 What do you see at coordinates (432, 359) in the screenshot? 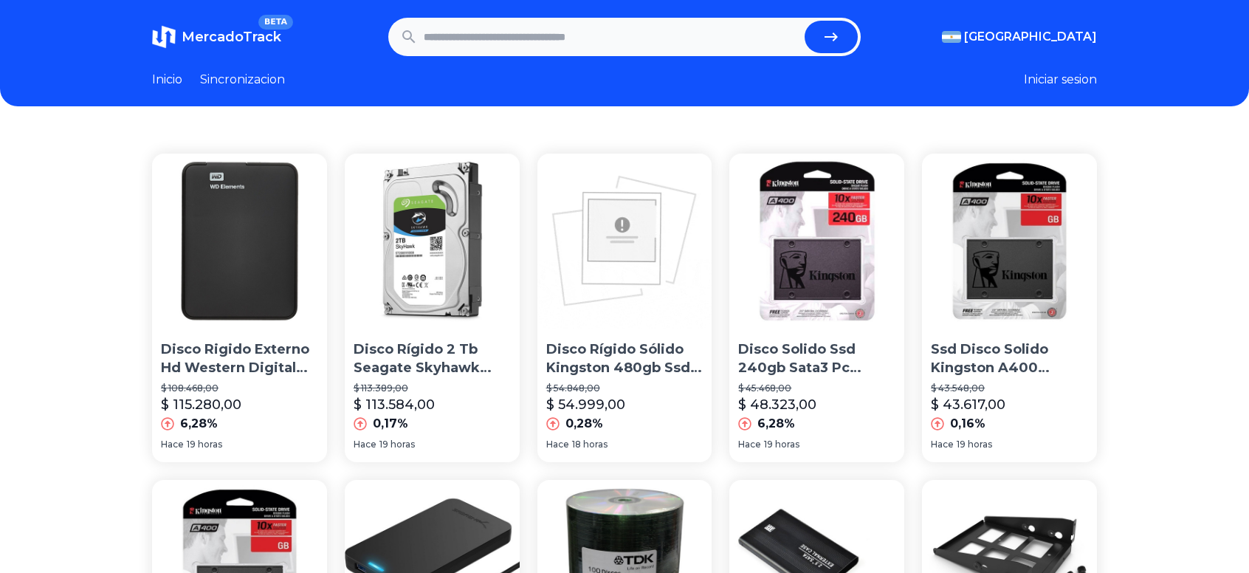
I see `p: Disco Rígido 2 Tb Seagate Skyhawk Simil Purple Wd Dvr Cct` at bounding box center [432, 359].